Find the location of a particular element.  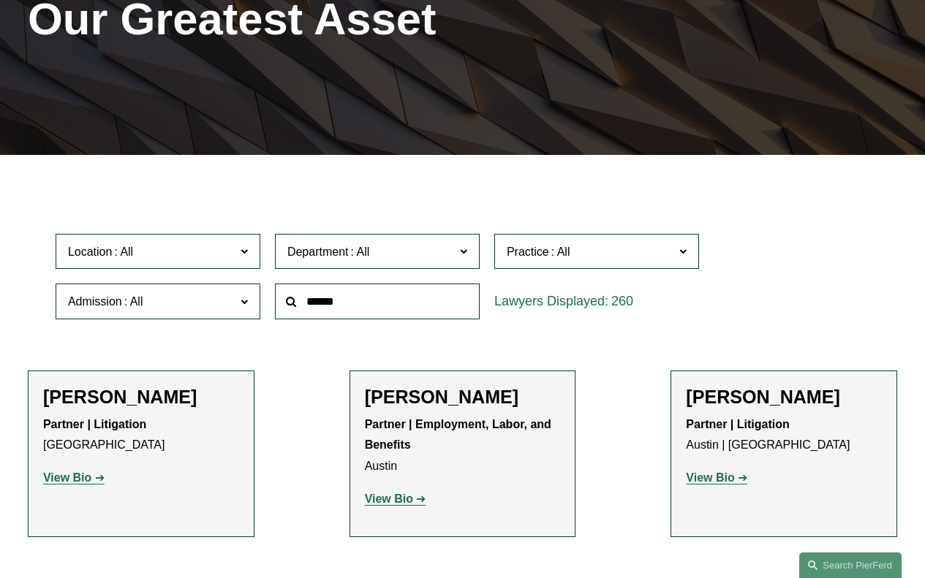

strong: Partner | Employment, Labor, and Benefits is located at coordinates (460, 435).